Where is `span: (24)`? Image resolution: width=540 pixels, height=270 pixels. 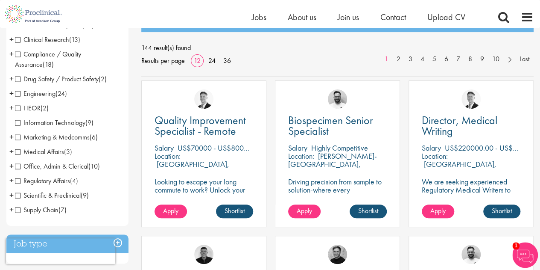
span: (24) is located at coordinates (61, 93).